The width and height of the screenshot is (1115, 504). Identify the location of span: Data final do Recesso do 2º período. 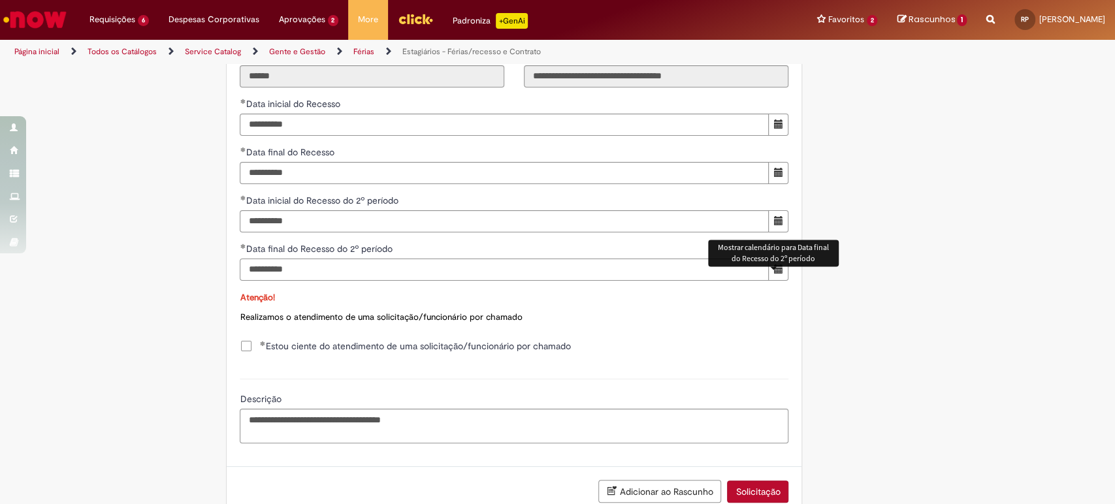
(320, 249).